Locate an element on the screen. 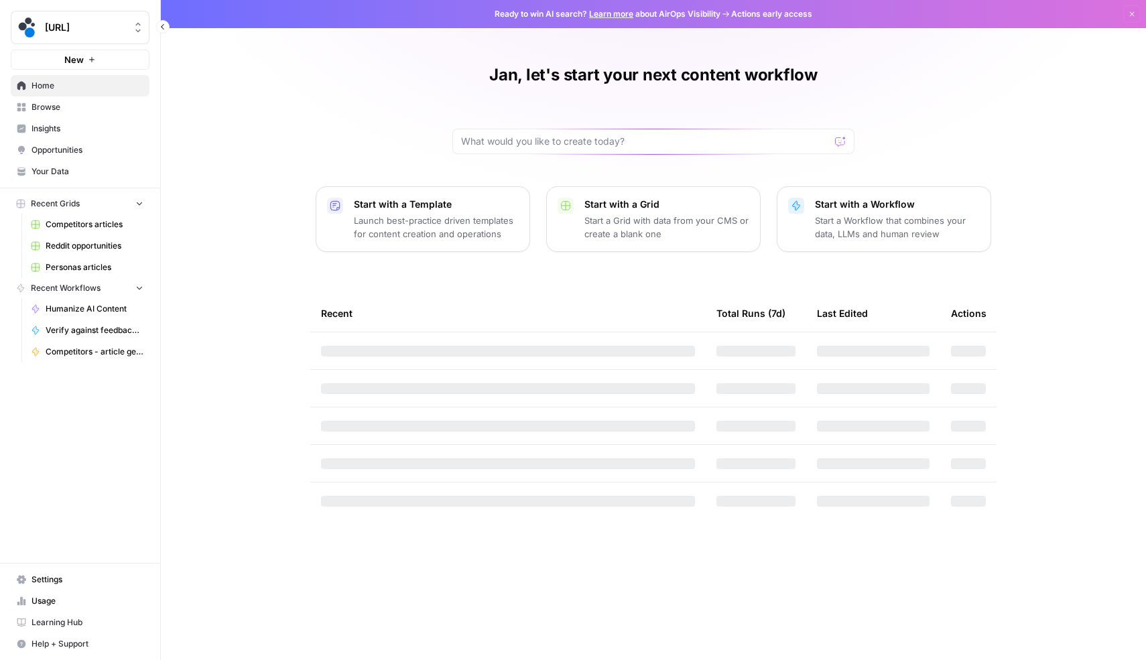 The height and width of the screenshot is (660, 1146). input: What would you like to create today? is located at coordinates (645, 141).